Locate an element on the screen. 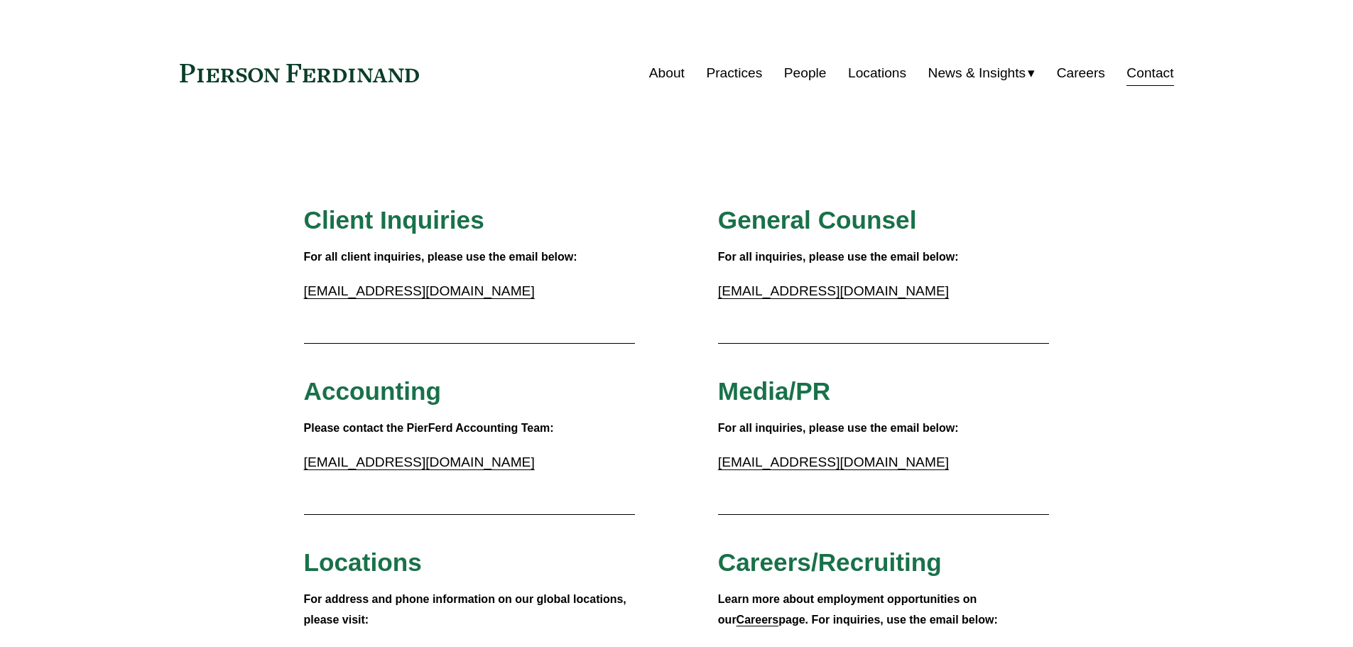  span: Client Inquiries is located at coordinates (394, 219).